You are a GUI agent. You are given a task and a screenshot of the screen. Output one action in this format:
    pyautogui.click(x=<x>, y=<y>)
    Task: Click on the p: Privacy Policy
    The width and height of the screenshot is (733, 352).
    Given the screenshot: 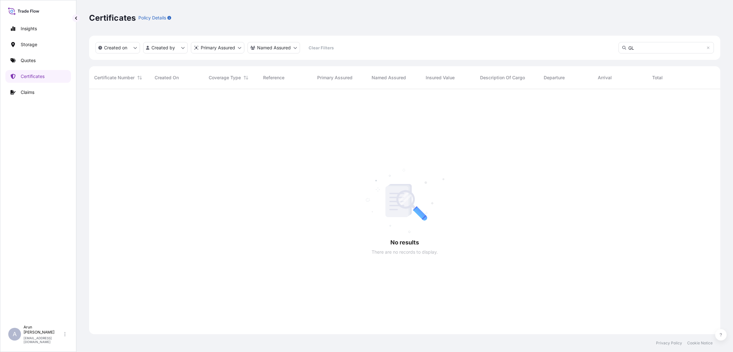 What is the action you would take?
    pyautogui.click(x=669, y=343)
    